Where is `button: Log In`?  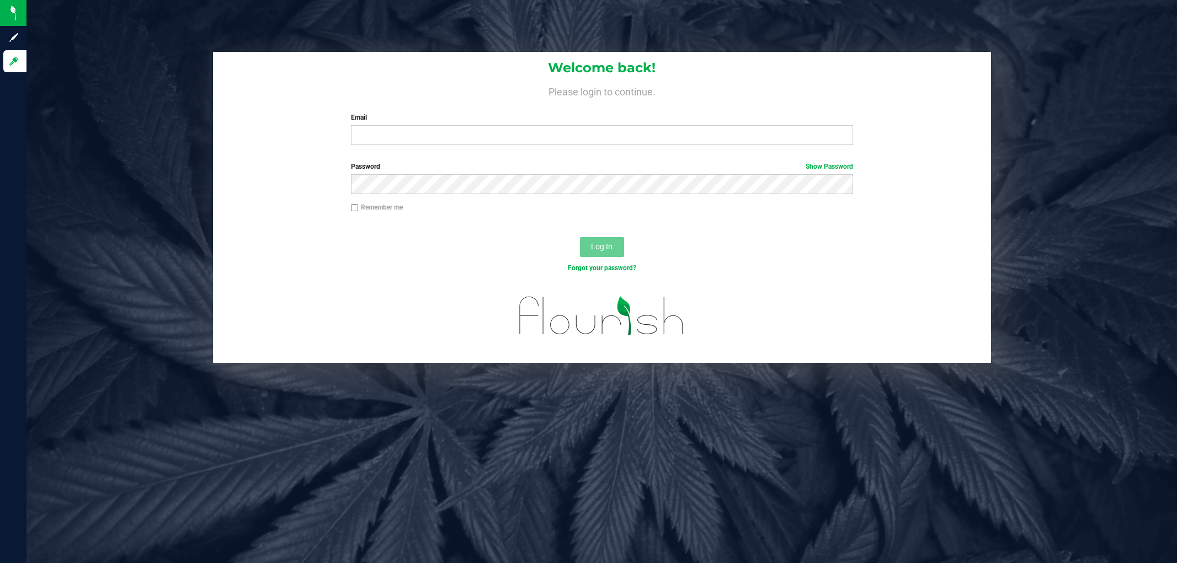 button: Log In is located at coordinates (602, 247).